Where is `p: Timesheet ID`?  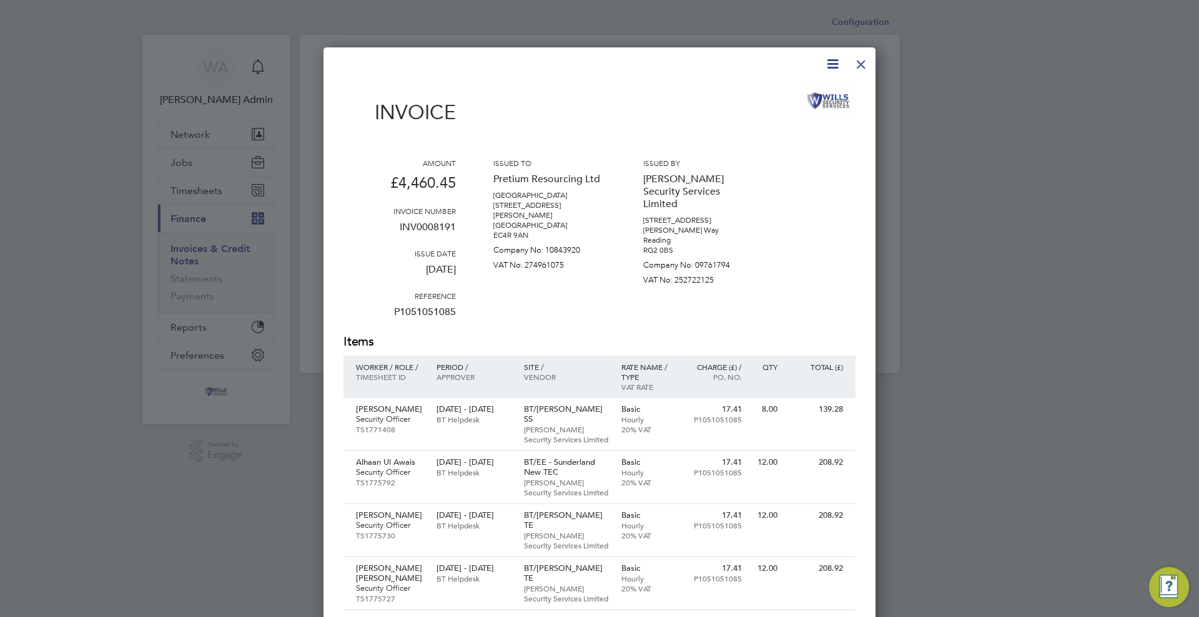 p: Timesheet ID is located at coordinates (390, 377).